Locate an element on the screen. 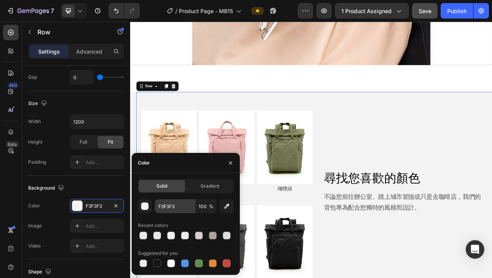 The height and width of the screenshot is (278, 492). p: 7 is located at coordinates (52, 11).